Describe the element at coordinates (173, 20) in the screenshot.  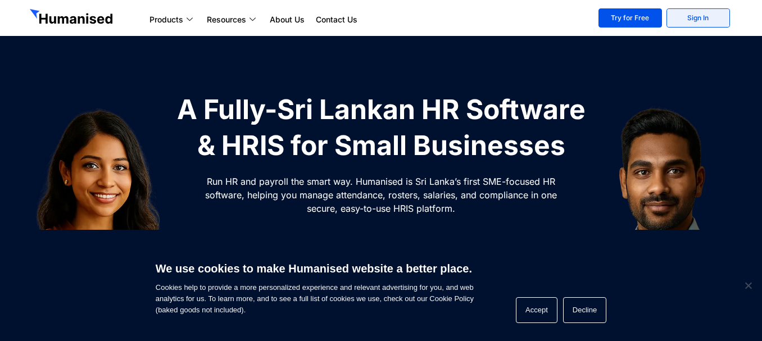
I see `a: Products` at that location.